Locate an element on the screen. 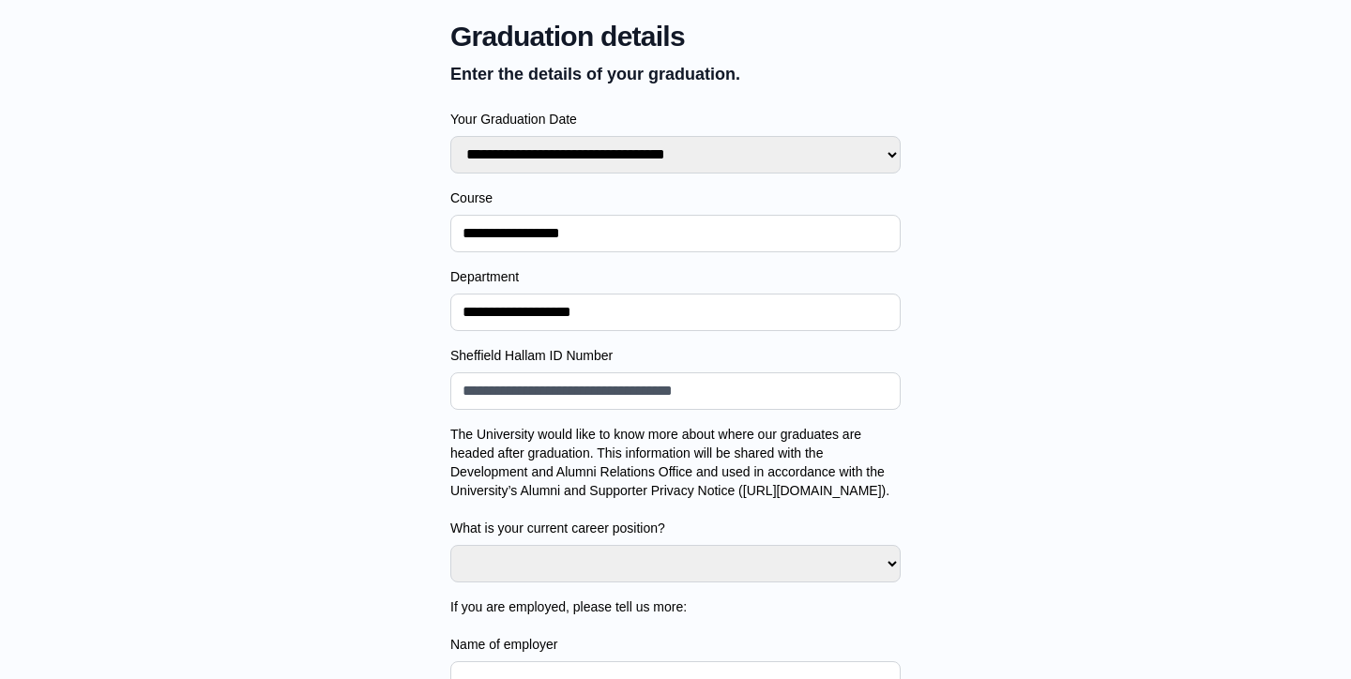  p: Enter the details of your graduation. is located at coordinates (675, 74).